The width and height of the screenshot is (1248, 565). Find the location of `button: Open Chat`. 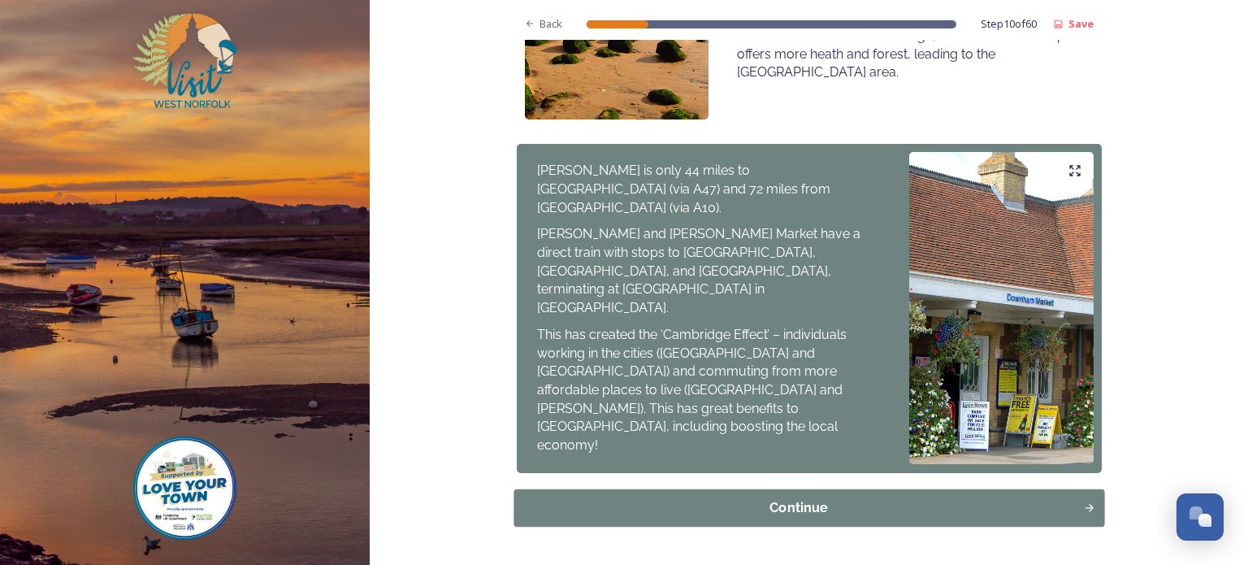

button: Open Chat is located at coordinates (1200, 517).